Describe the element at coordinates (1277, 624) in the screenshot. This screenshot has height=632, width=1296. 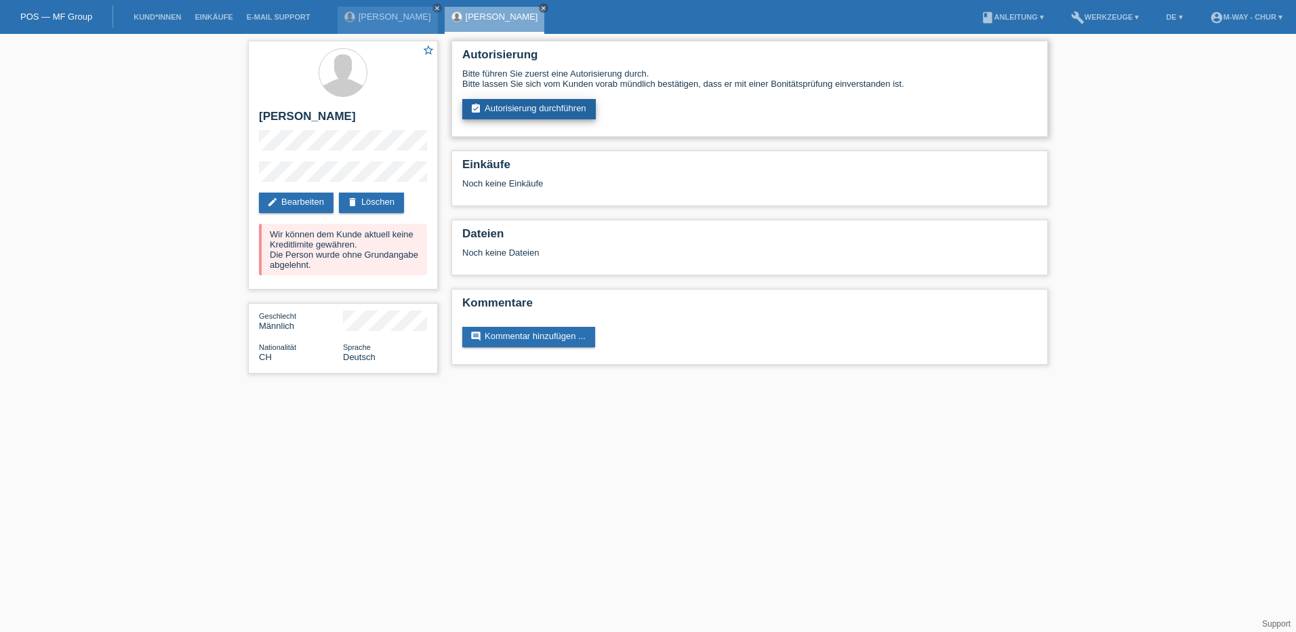
I see `a: Support` at that location.